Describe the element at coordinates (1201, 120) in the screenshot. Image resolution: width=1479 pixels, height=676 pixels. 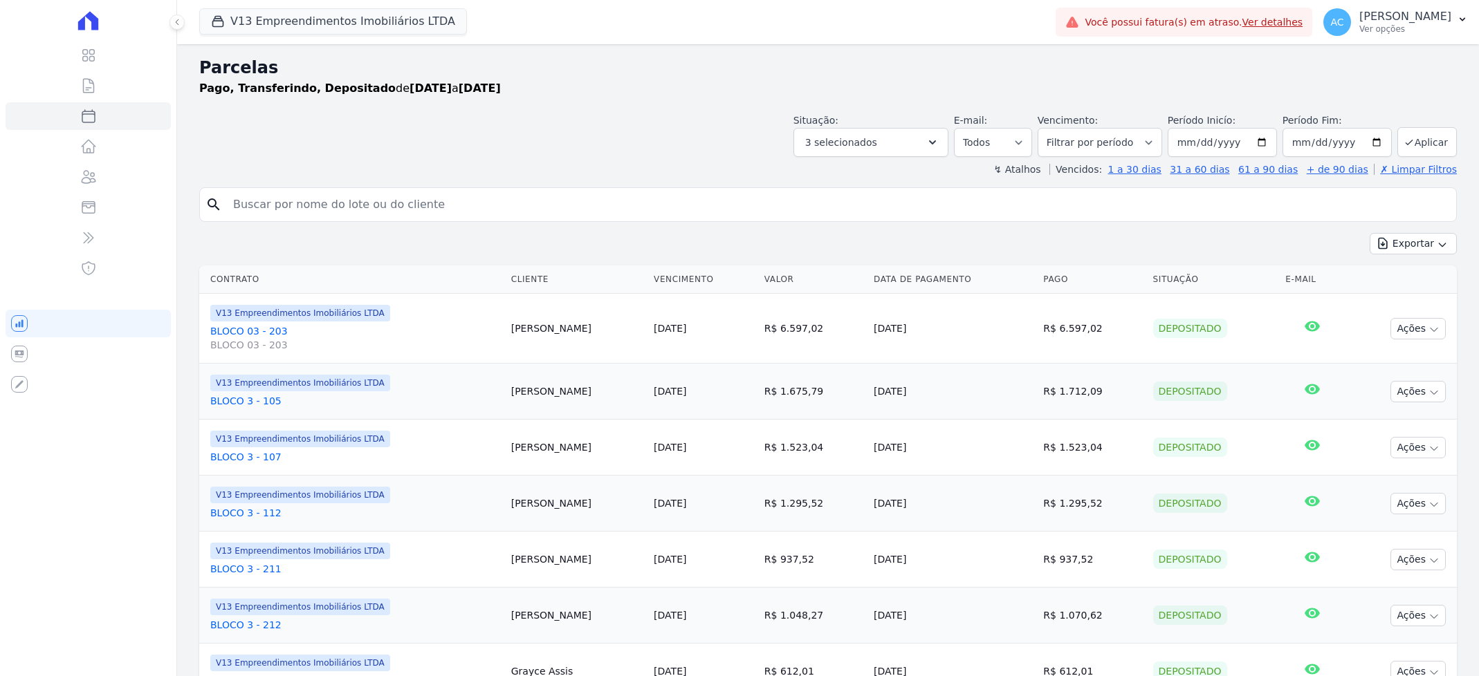
I see `label: Período Inicío:` at that location.